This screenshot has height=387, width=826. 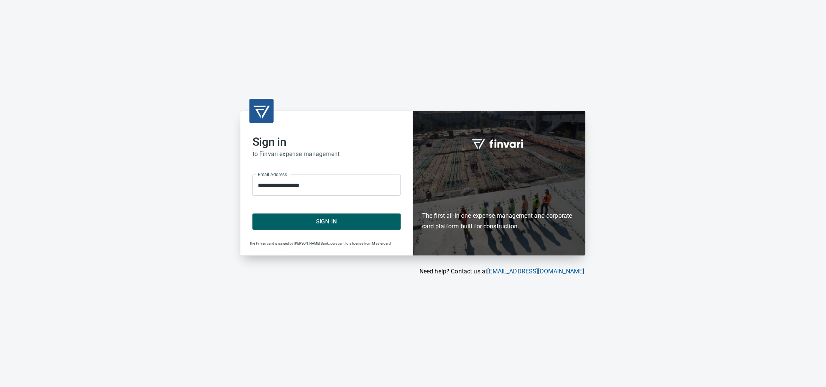 What do you see at coordinates (262, 111) in the screenshot?
I see `img: transparent_logo.png` at bounding box center [262, 111].